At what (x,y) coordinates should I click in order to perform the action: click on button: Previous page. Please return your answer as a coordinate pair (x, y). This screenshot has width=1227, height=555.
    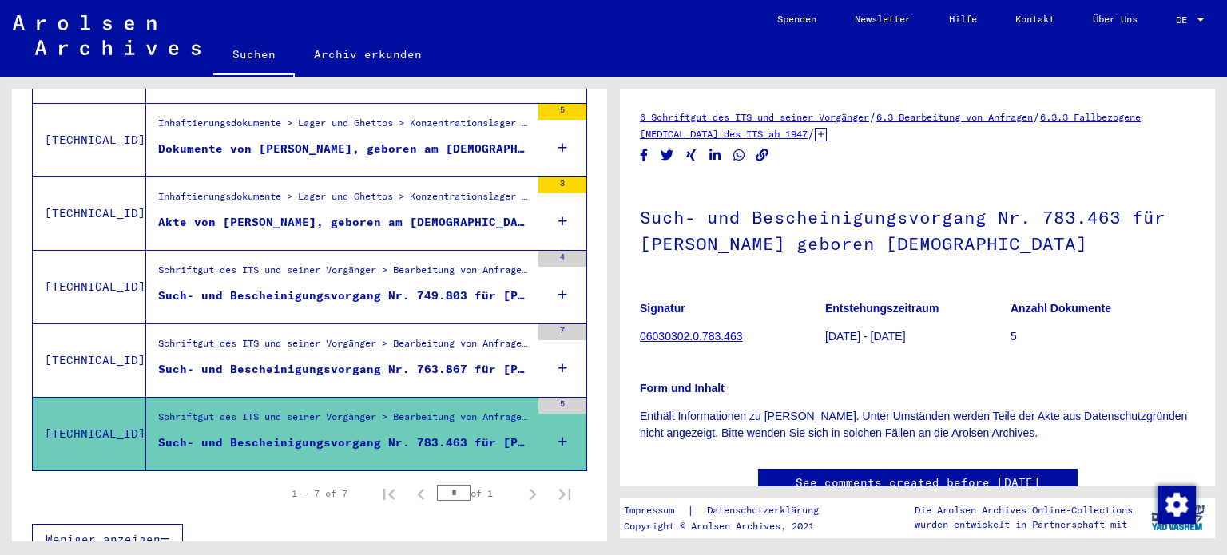
    Looking at the image, I should click on (421, 494).